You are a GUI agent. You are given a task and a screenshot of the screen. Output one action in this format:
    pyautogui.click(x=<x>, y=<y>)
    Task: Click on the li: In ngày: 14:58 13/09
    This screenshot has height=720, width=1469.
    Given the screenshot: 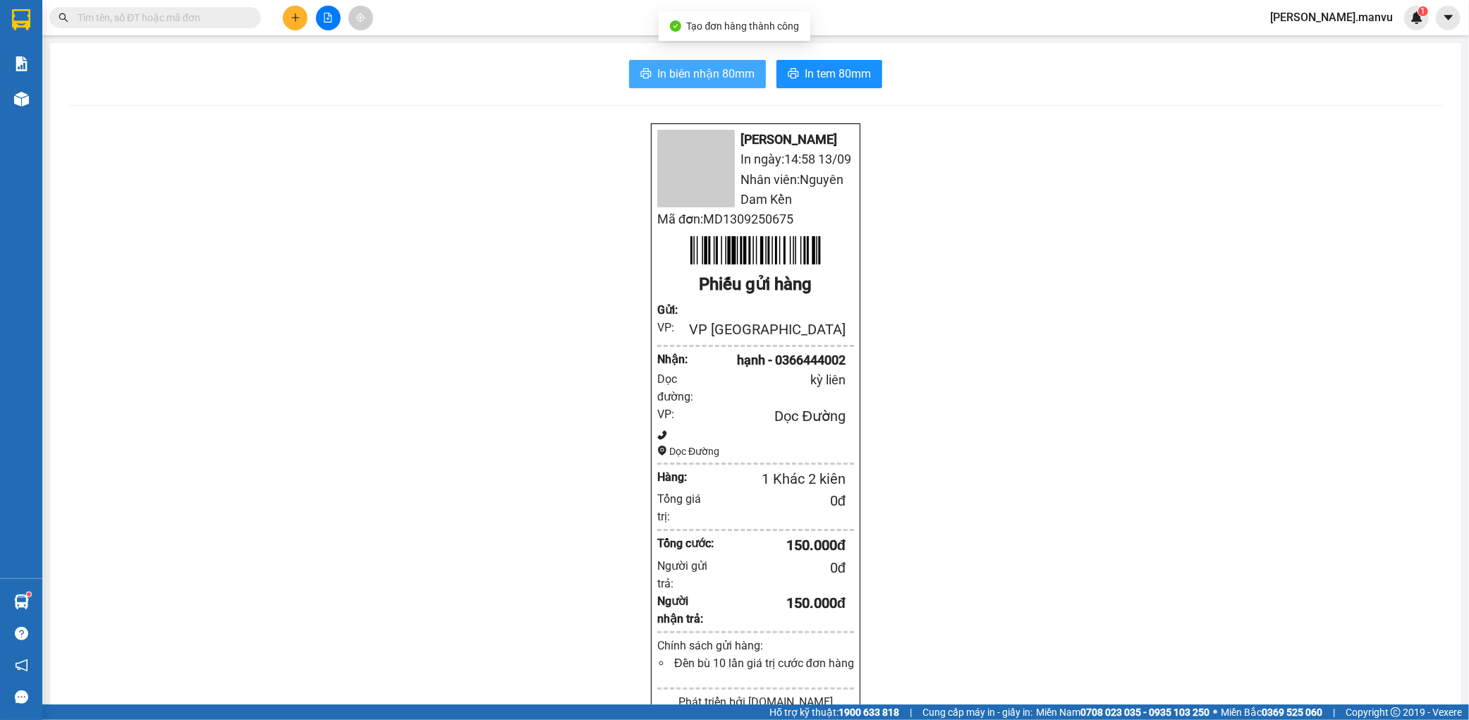 What is the action you would take?
    pyautogui.click(x=755, y=159)
    